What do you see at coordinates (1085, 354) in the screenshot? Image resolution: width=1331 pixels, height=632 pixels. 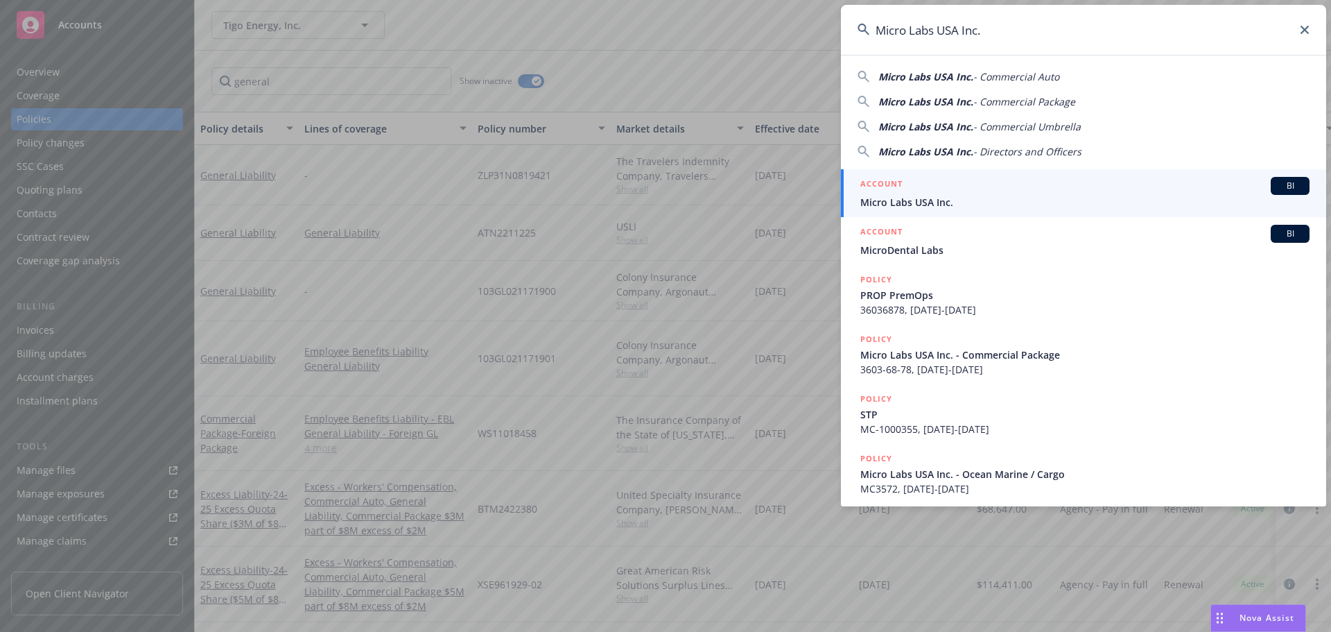 I see `span: Micro Labs USA Inc. - Commercial Package` at bounding box center [1085, 354].